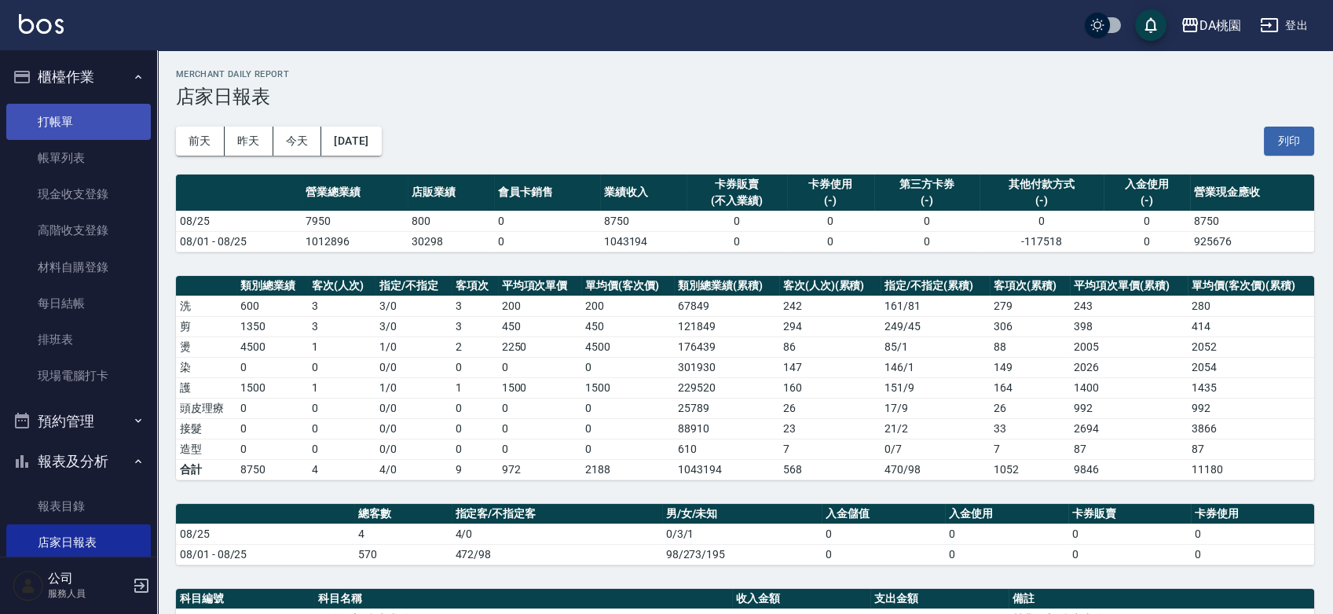 The height and width of the screenshot is (614, 1333). I want to click on td: 85 / 1, so click(935, 347).